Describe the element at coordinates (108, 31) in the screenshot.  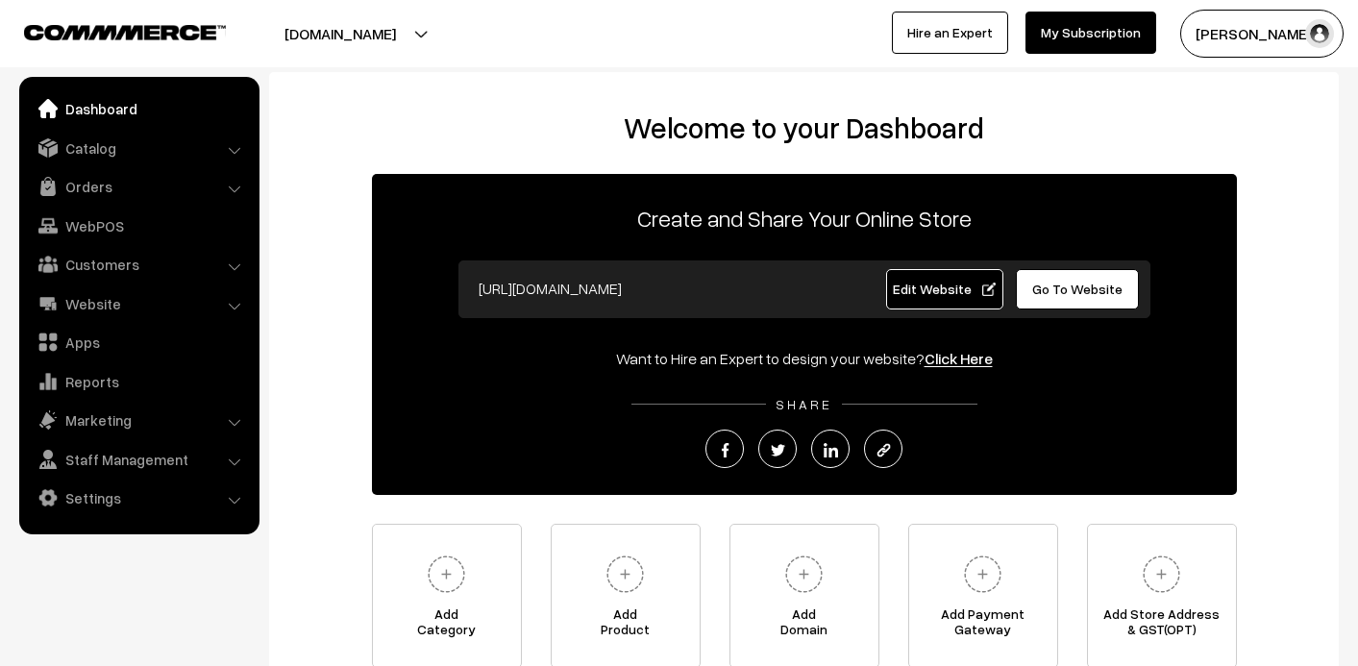
I see `a: COMMMERCE` at that location.